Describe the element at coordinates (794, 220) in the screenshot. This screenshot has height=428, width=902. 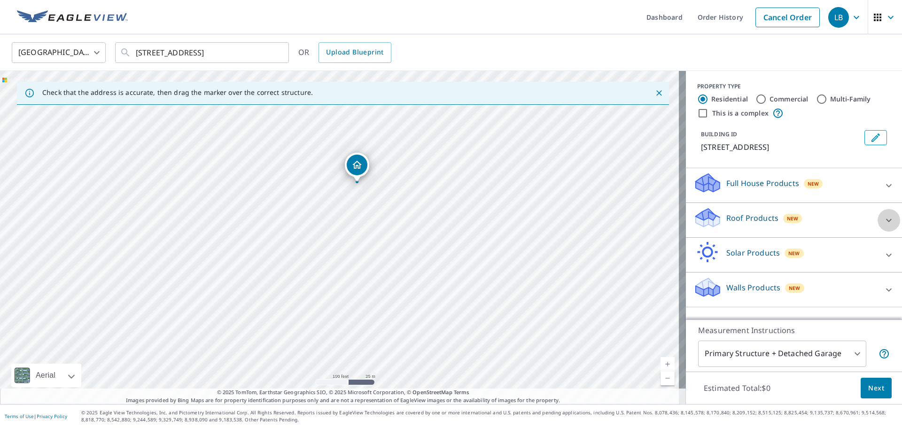
I see `div: Roof ProductsNew` at that location.